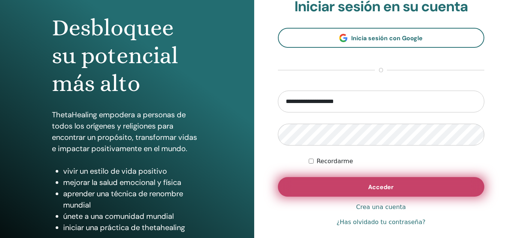 This screenshot has width=508, height=238. Describe the element at coordinates (381, 187) in the screenshot. I see `button: Acceder` at that location.